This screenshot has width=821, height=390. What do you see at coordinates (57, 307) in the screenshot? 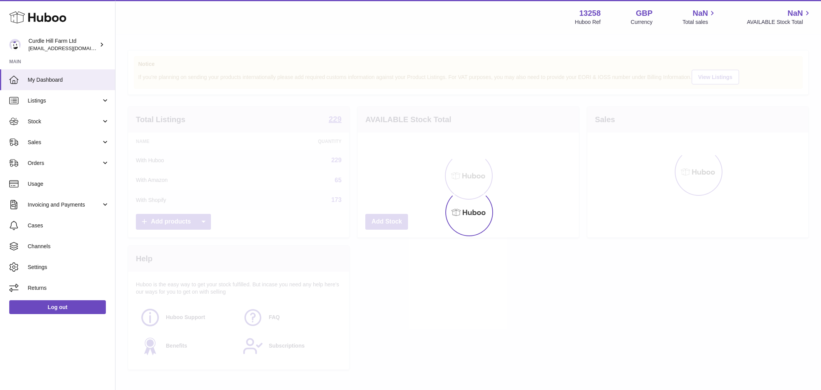
I see `a: Log out` at bounding box center [57, 307].